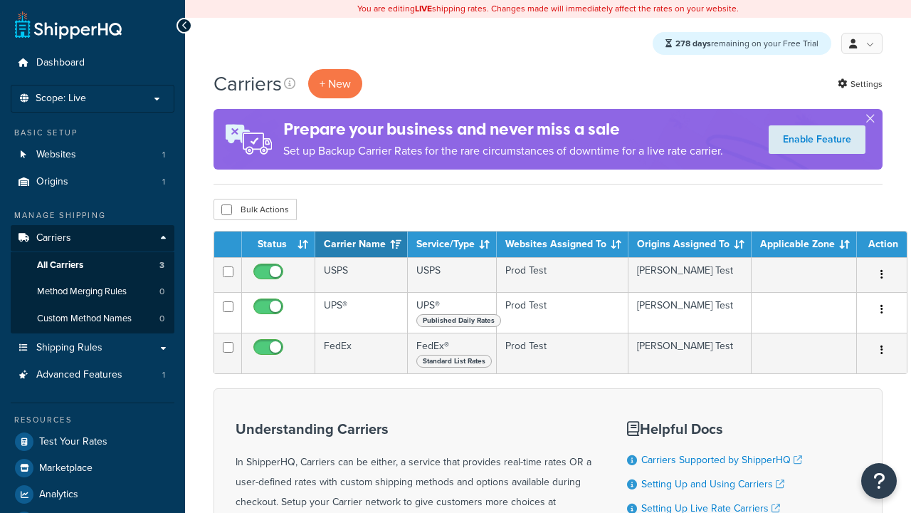  What do you see at coordinates (722, 459) in the screenshot?
I see `a: Carriers Supported by ShipperHQ` at bounding box center [722, 459].